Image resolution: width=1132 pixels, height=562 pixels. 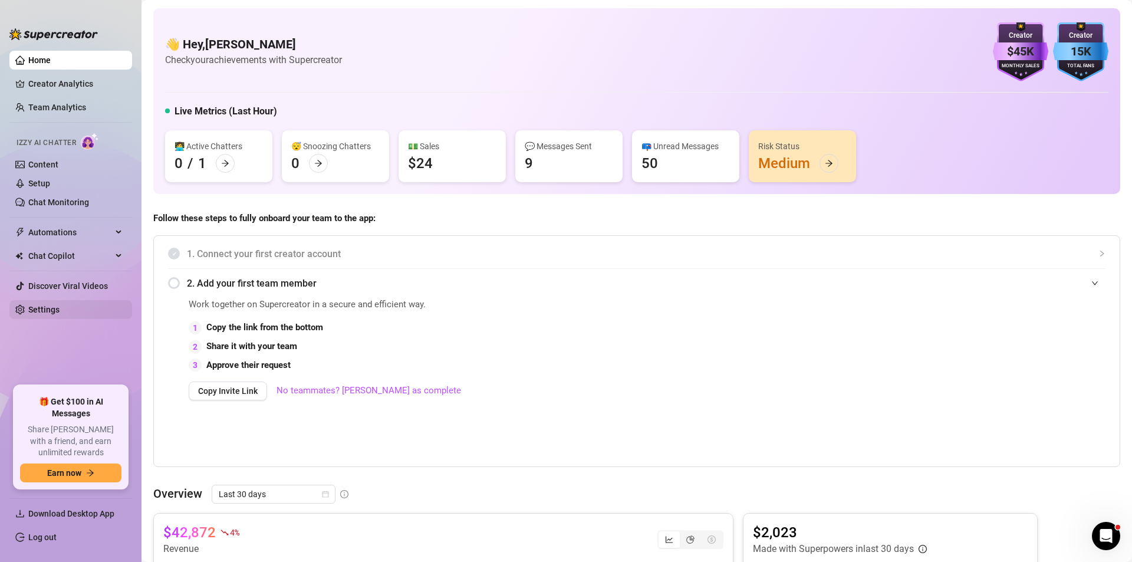 What do you see at coordinates (252, 346) in the screenshot?
I see `strong: Share it with your team` at bounding box center [252, 346].